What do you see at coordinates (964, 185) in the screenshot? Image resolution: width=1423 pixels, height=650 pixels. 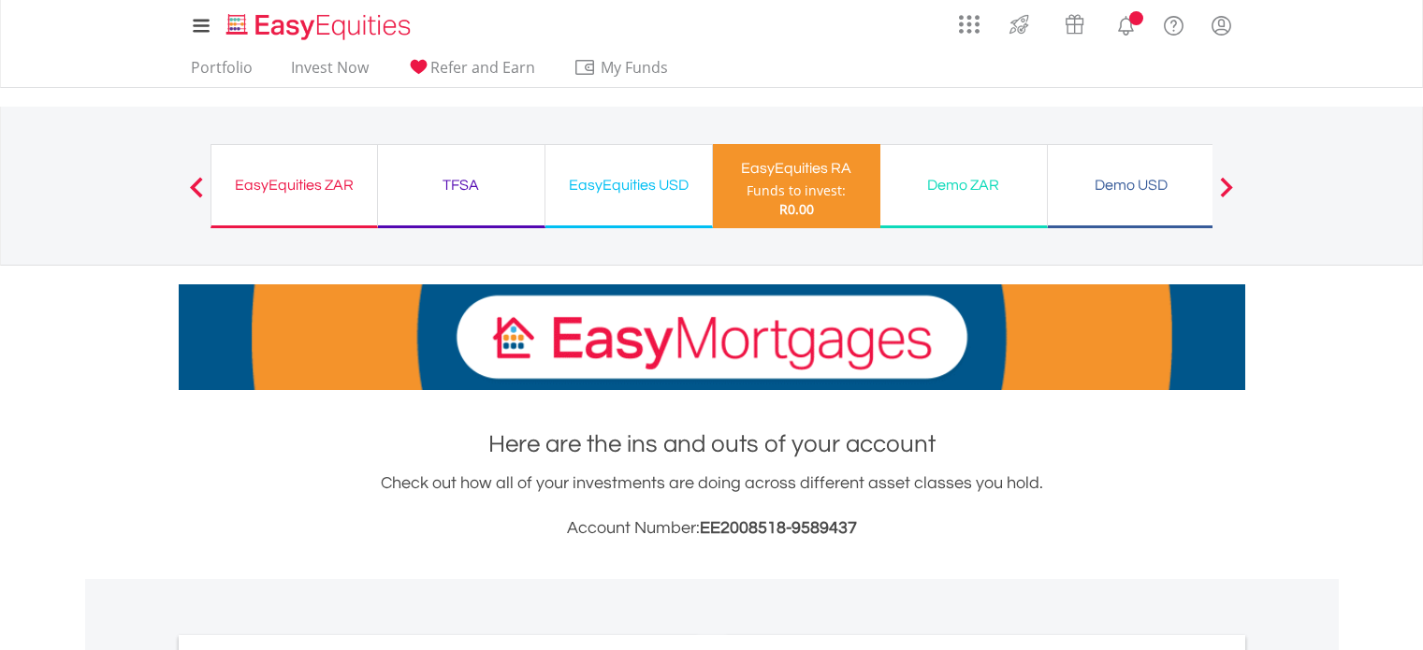 I see `div: Demo ZAR` at bounding box center [964, 185].